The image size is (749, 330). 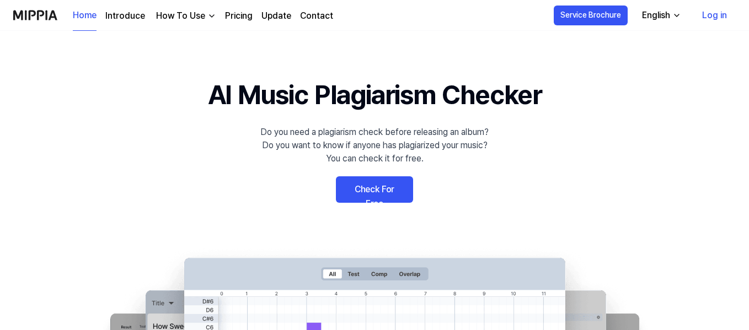 What do you see at coordinates (125, 16) in the screenshot?
I see `a: Introduce` at bounding box center [125, 16].